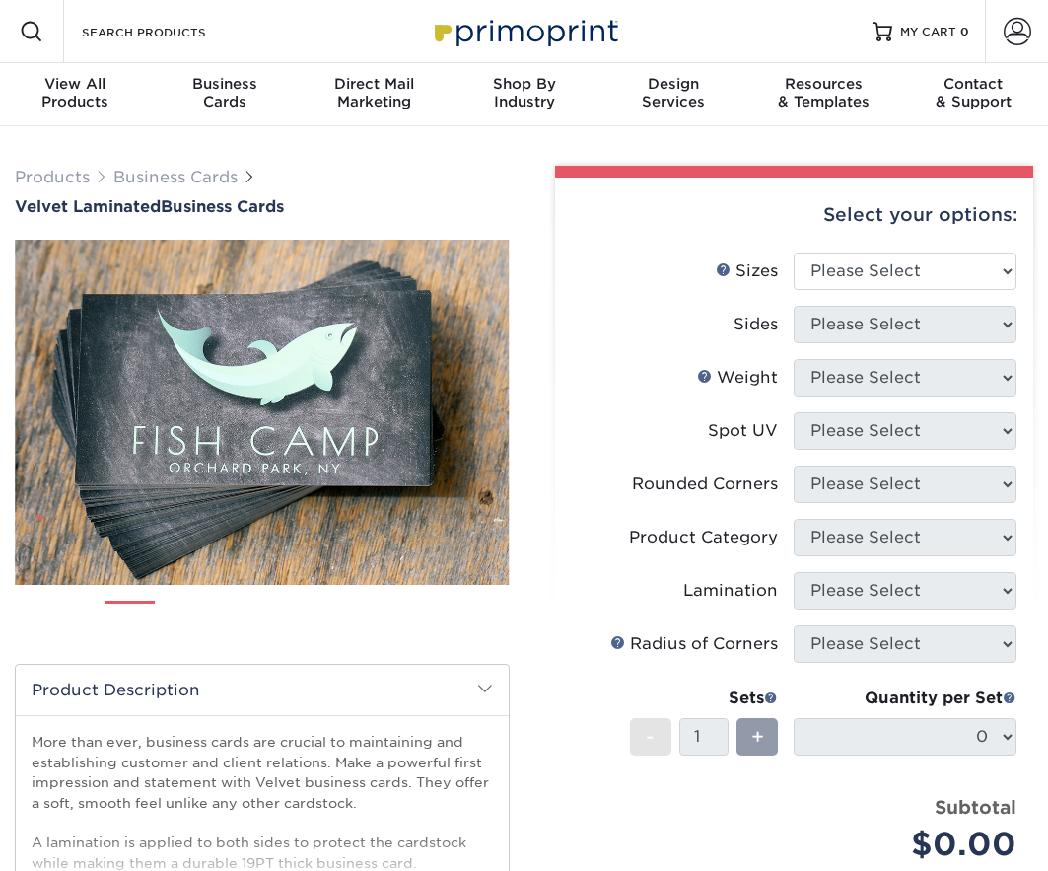 This screenshot has height=871, width=1048. I want to click on a: Contact& Support, so click(973, 95).